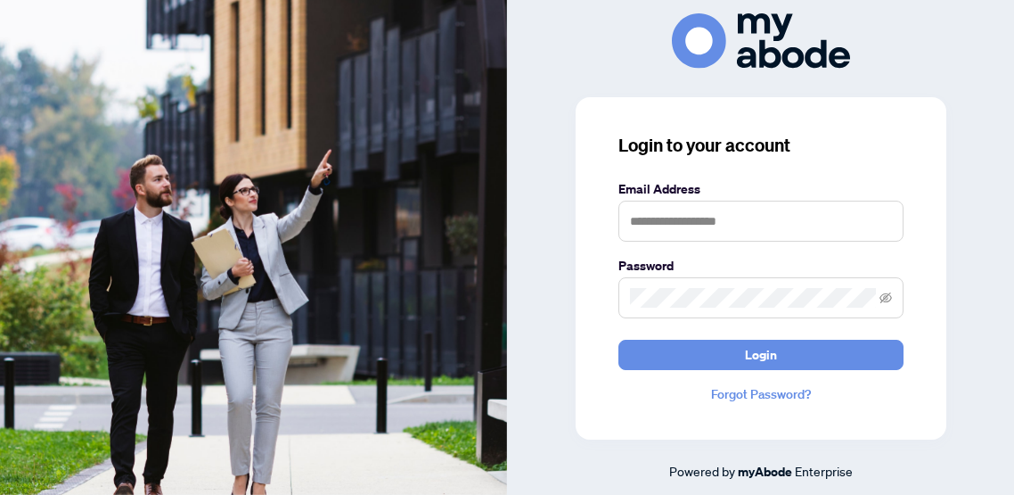 This screenshot has width=1014, height=495. Describe the element at coordinates (761, 394) in the screenshot. I see `a: Forgot Password?` at that location.